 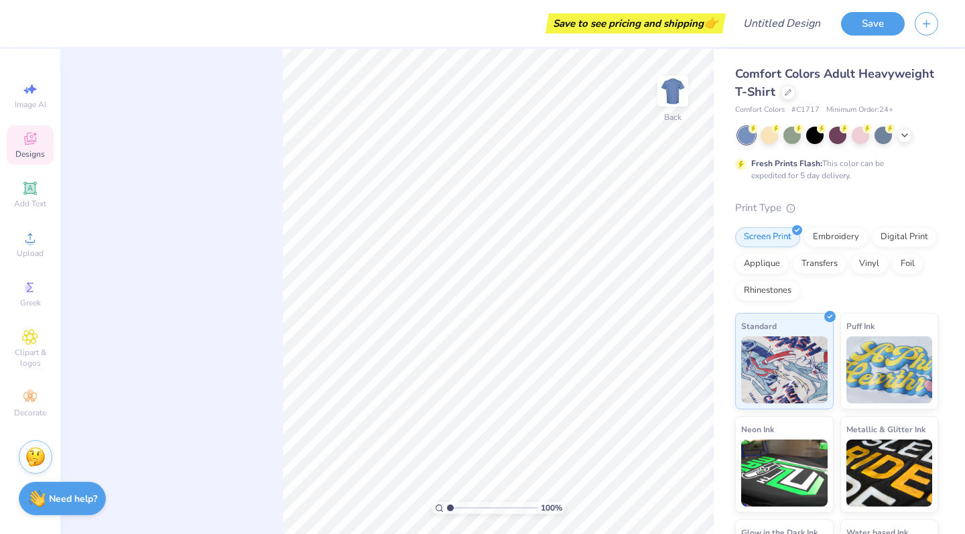 What do you see at coordinates (786, 163) in the screenshot?
I see `strong: Fresh Prints Flash:` at bounding box center [786, 163].